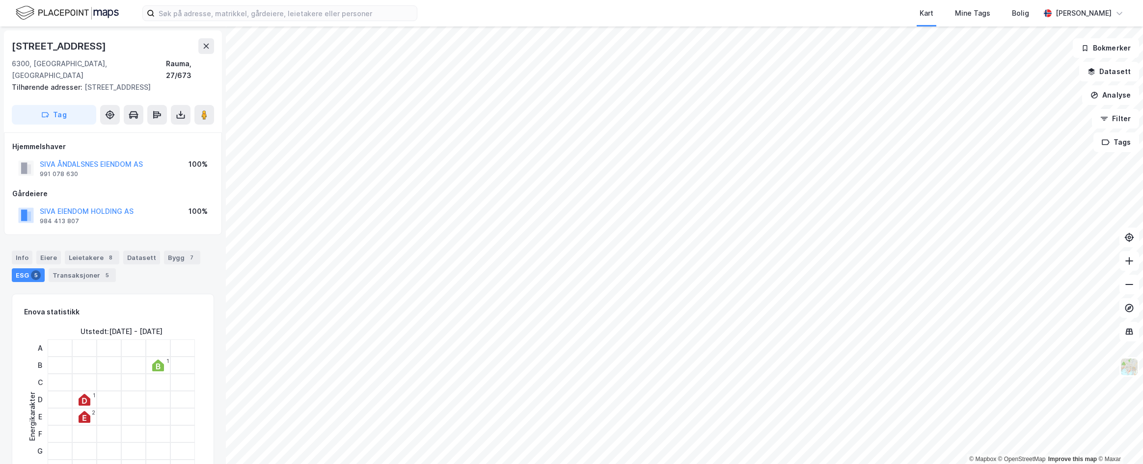 This screenshot has height=464, width=1143. Describe the element at coordinates (40, 417) in the screenshot. I see `div: E` at that location.